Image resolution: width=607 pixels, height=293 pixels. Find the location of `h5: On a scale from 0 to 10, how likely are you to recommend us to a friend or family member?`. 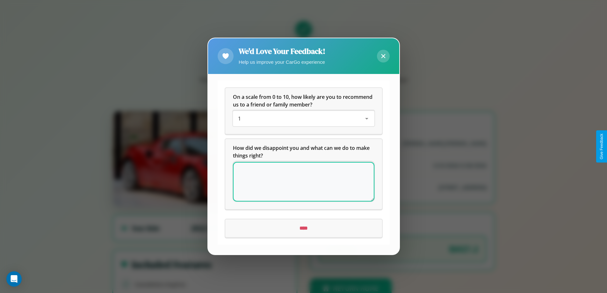

h5: On a scale from 0 to 10, how likely are you to recommend us to a friend or family member? is located at coordinates (304, 101).